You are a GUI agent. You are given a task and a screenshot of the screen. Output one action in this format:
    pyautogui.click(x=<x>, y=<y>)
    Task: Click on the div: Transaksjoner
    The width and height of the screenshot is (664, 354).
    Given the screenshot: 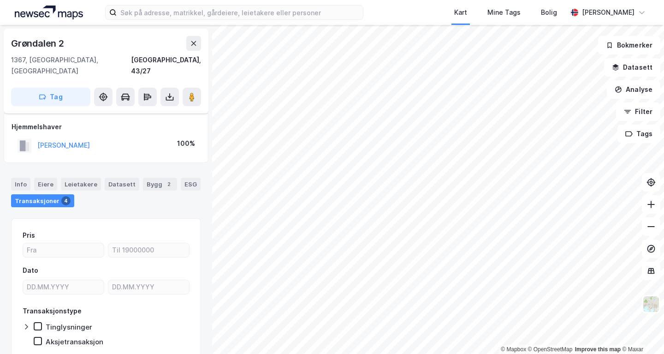 What is the action you would take?
    pyautogui.click(x=42, y=201)
    